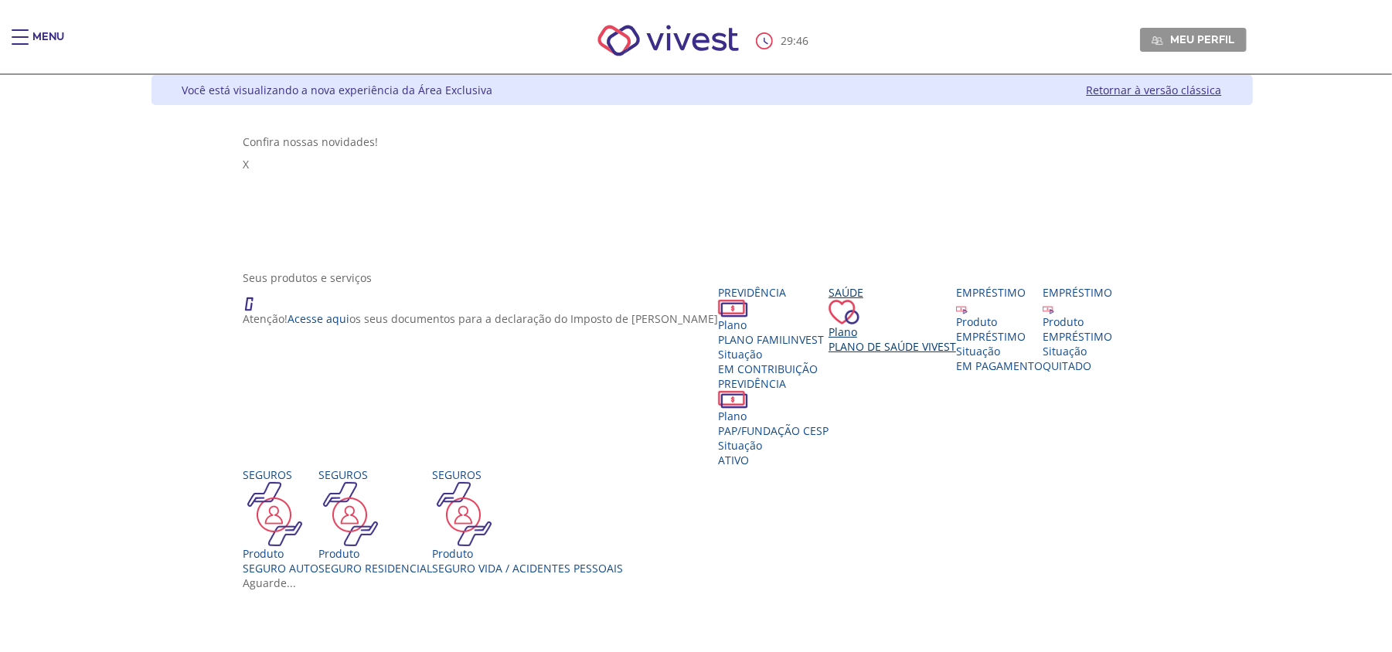 The height and width of the screenshot is (652, 1392). What do you see at coordinates (256, 298) in the screenshot?
I see `img: ico_atencao.png` at bounding box center [256, 298].